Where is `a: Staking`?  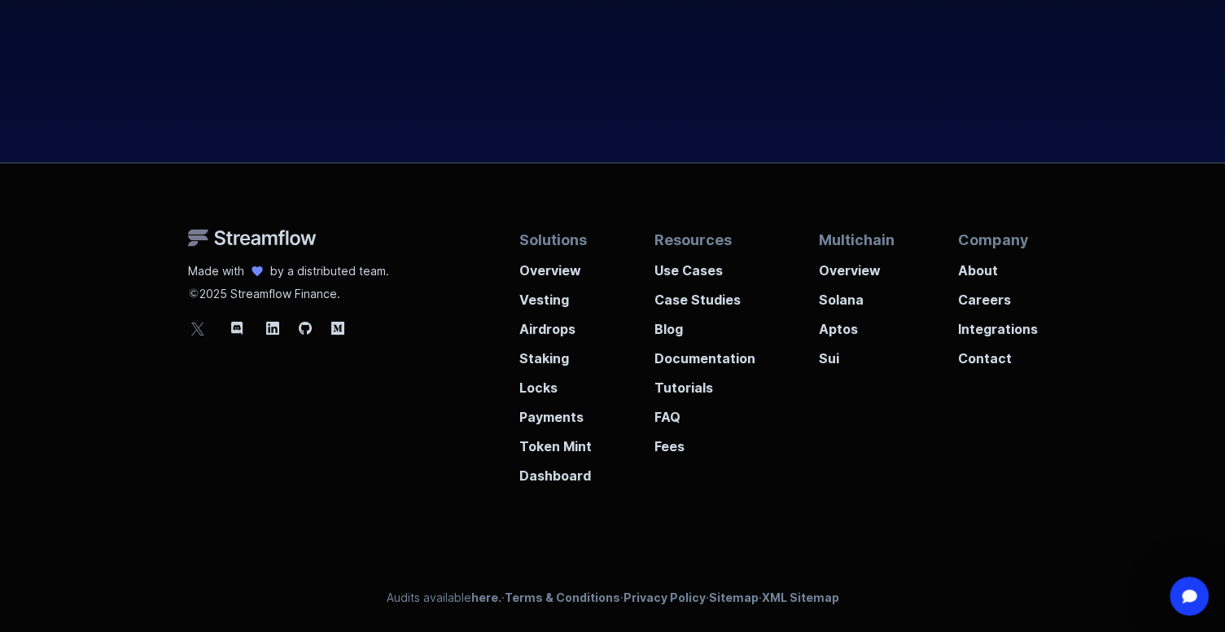
a: Staking is located at coordinates (555, 353).